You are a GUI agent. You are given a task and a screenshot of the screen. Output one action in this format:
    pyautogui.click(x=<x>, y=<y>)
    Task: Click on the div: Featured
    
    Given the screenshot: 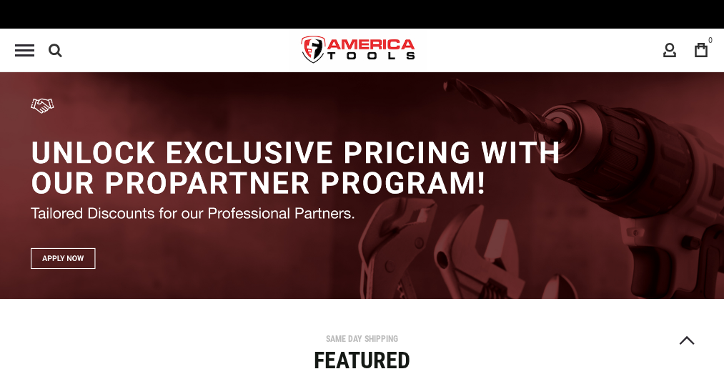 What is the action you would take?
    pyautogui.click(x=362, y=360)
    